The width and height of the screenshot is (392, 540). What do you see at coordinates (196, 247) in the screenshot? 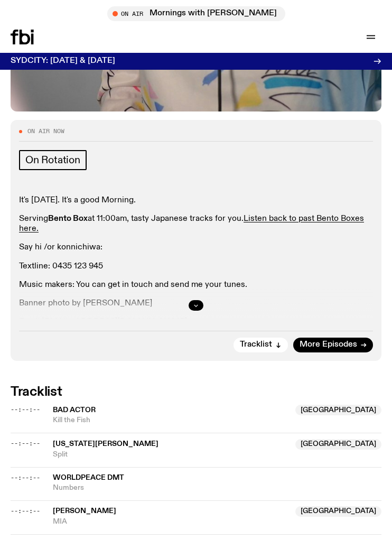
I see `p: Say hi /or konnichiwa:` at bounding box center [196, 247].